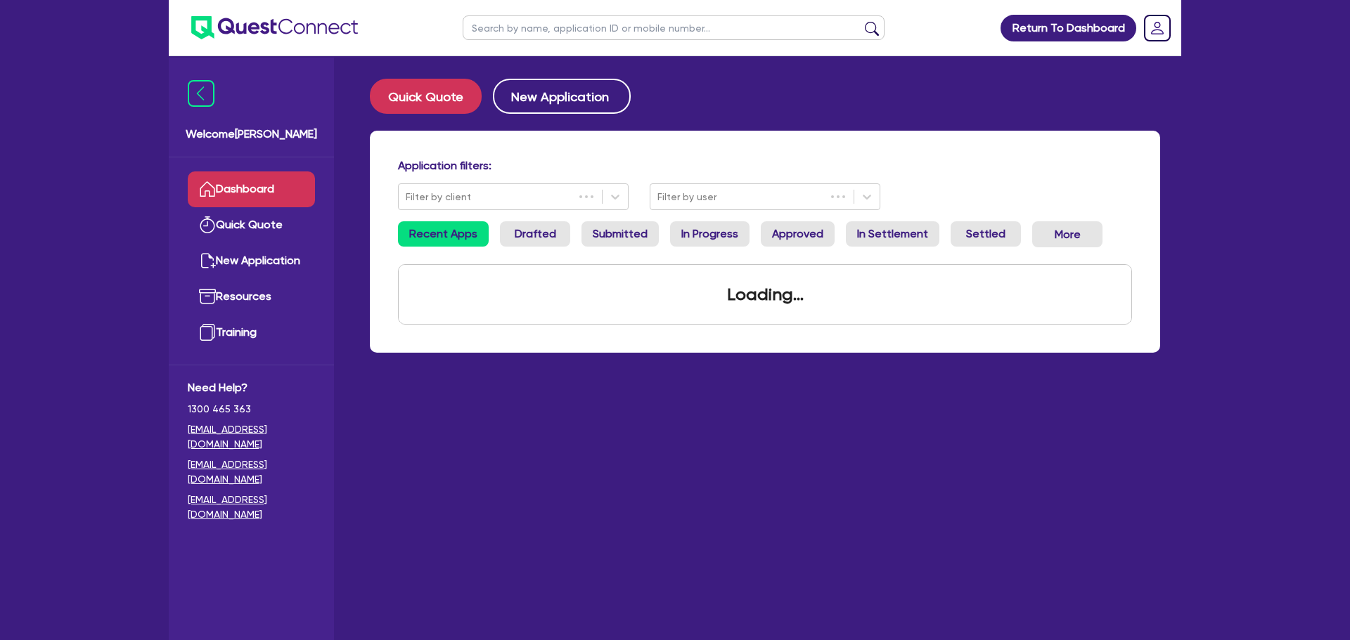 The image size is (1350, 640). Describe the element at coordinates (251, 409) in the screenshot. I see `span: 1300 465 363` at that location.